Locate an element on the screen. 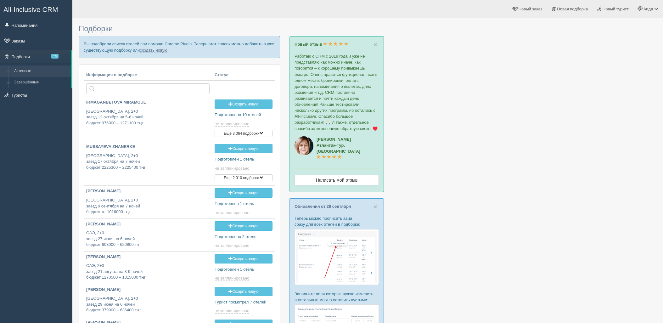 Image resolution: width=663 pixels, height=323 pixels. p: ОАЭ, 2+0 заезд 21 августа на 8-9 ночей бюджет 1270500 – 1315000 тңг is located at coordinates (148, 271).